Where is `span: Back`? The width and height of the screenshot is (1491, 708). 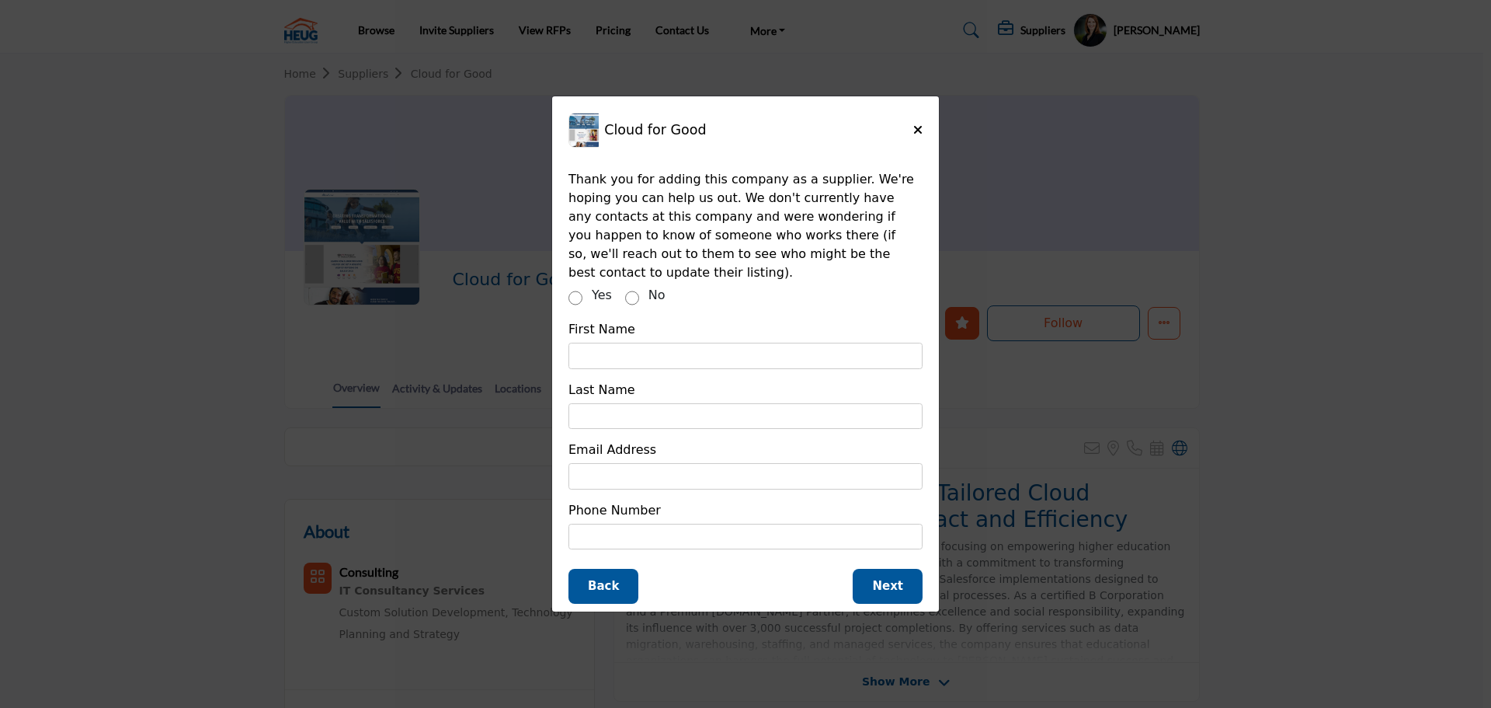 span: Back is located at coordinates (604, 586).